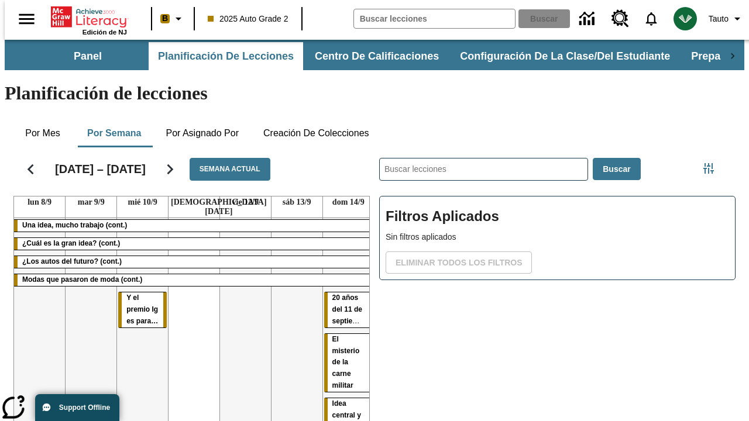 This screenshot has height=421, width=749. Describe the element at coordinates (434, 19) in the screenshot. I see `input: Buscar campo` at that location.